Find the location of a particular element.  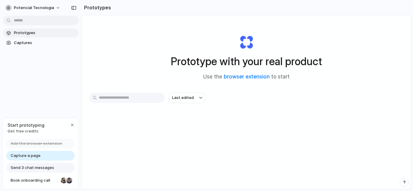

span: Last edited is located at coordinates (183, 98).